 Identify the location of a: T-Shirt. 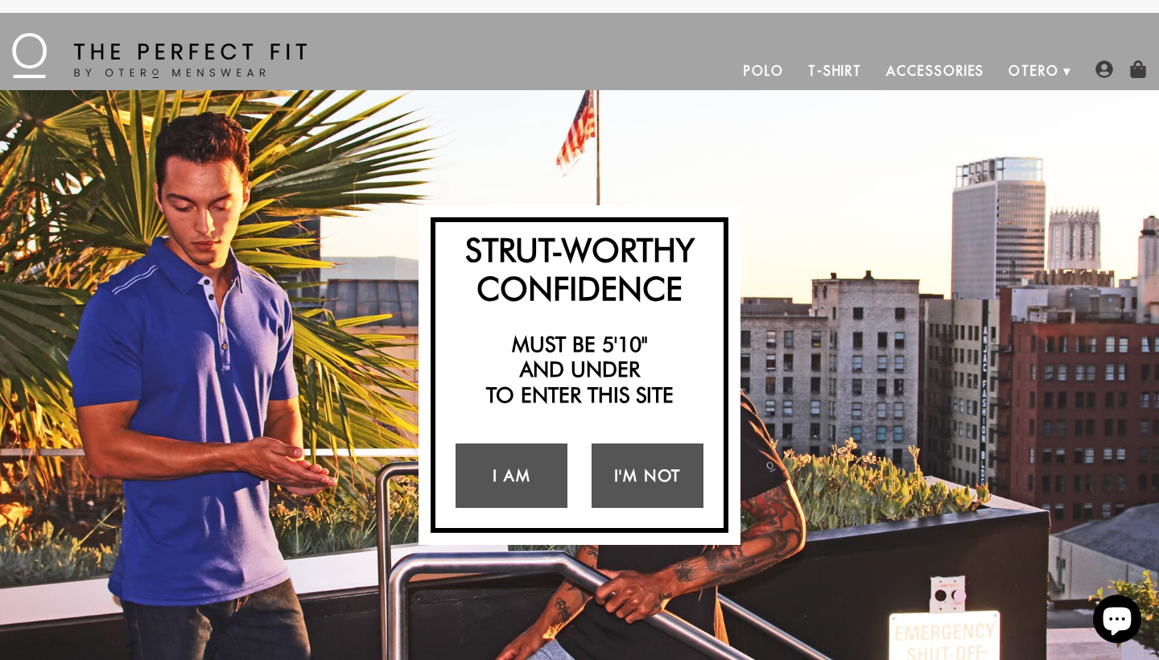
(835, 71).